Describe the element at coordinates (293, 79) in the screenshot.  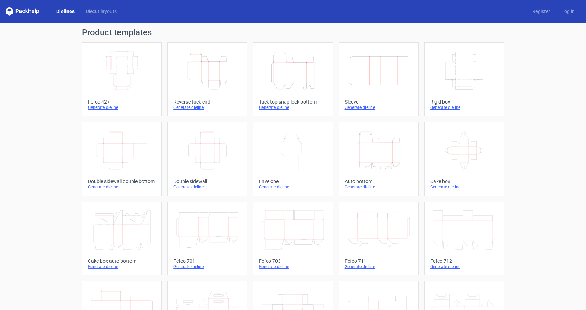
I see `a: Tuck top snap lock bottomGenerate dieline` at that location.